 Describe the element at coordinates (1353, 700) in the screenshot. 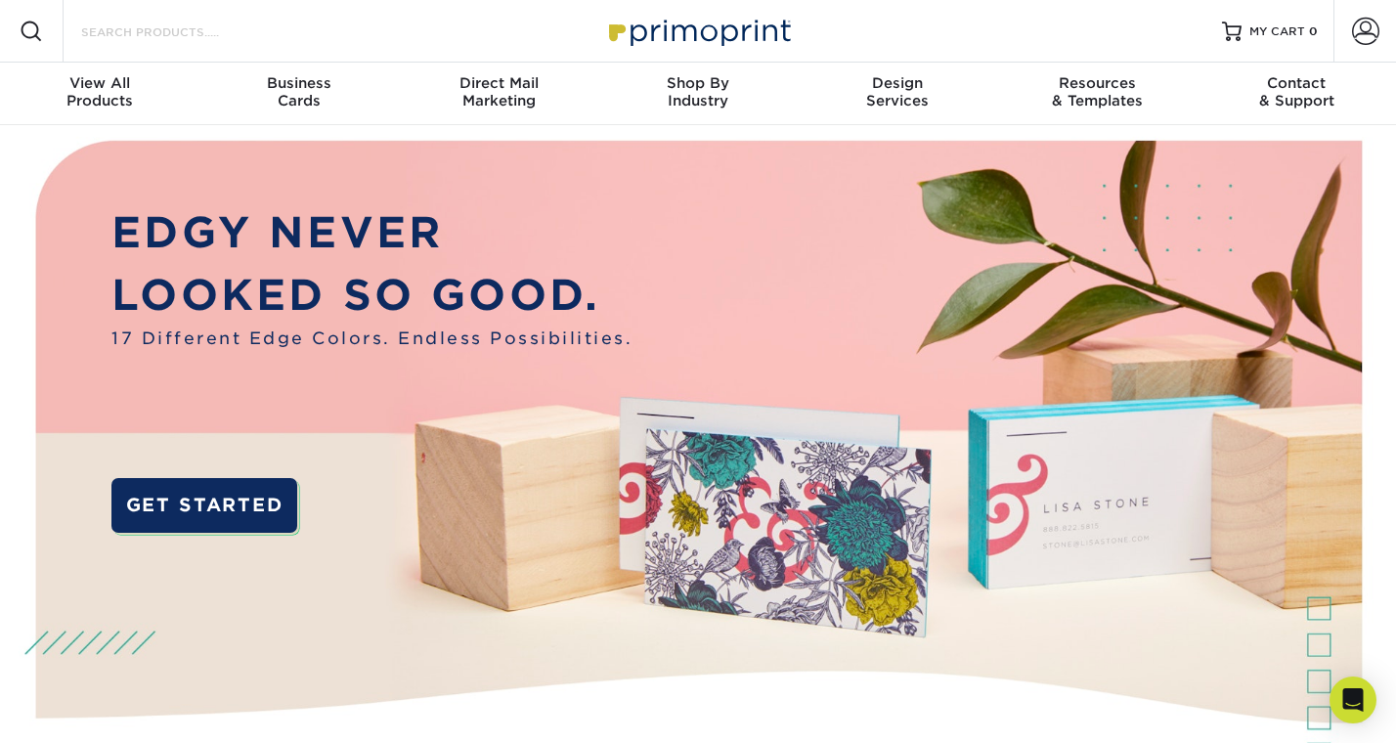

I see `div: Open Intercom Messenger` at that location.